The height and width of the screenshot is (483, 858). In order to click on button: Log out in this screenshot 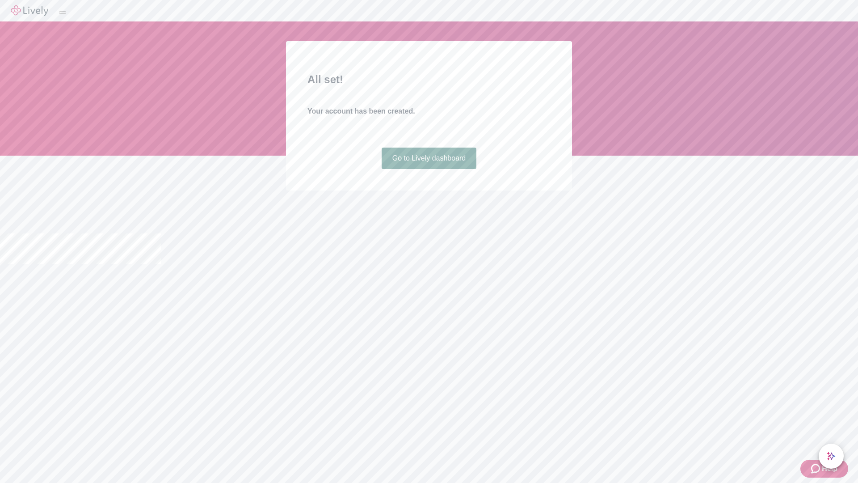, I will do `click(63, 13)`.